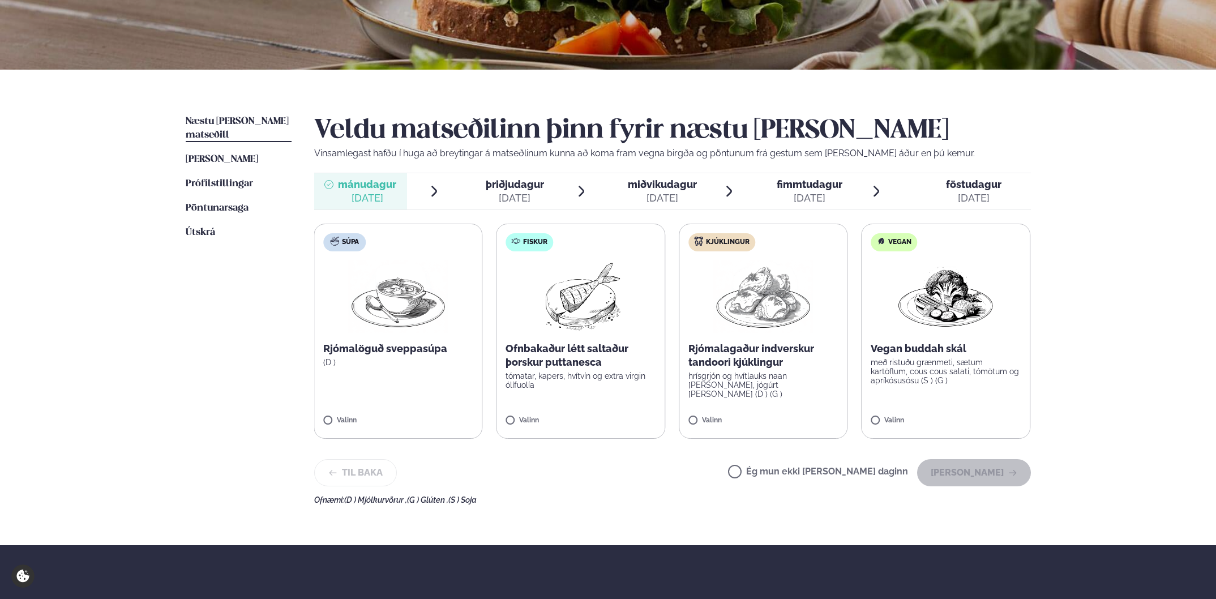 The image size is (1216, 599). What do you see at coordinates (398, 349) in the screenshot?
I see `p: Rjómalöguð sveppasúpa` at bounding box center [398, 349].